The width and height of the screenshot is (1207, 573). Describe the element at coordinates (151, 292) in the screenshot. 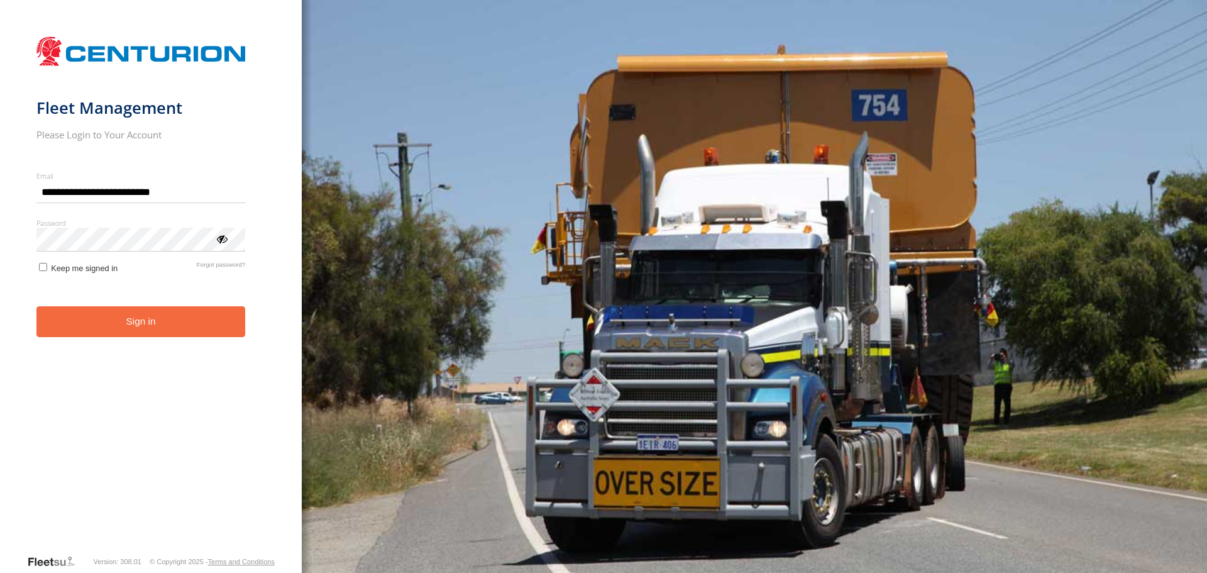

I see `form: main` at that location.